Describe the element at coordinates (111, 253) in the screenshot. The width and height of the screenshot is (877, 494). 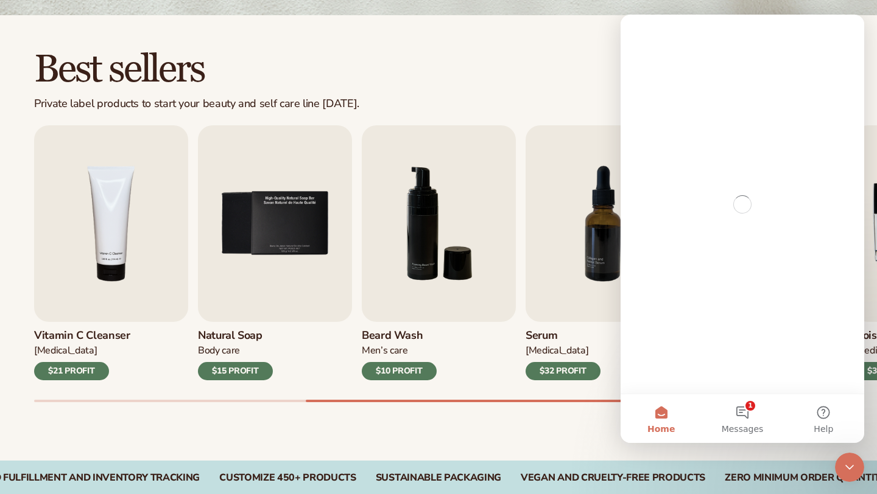
I see `a: 4 / 9` at that location.